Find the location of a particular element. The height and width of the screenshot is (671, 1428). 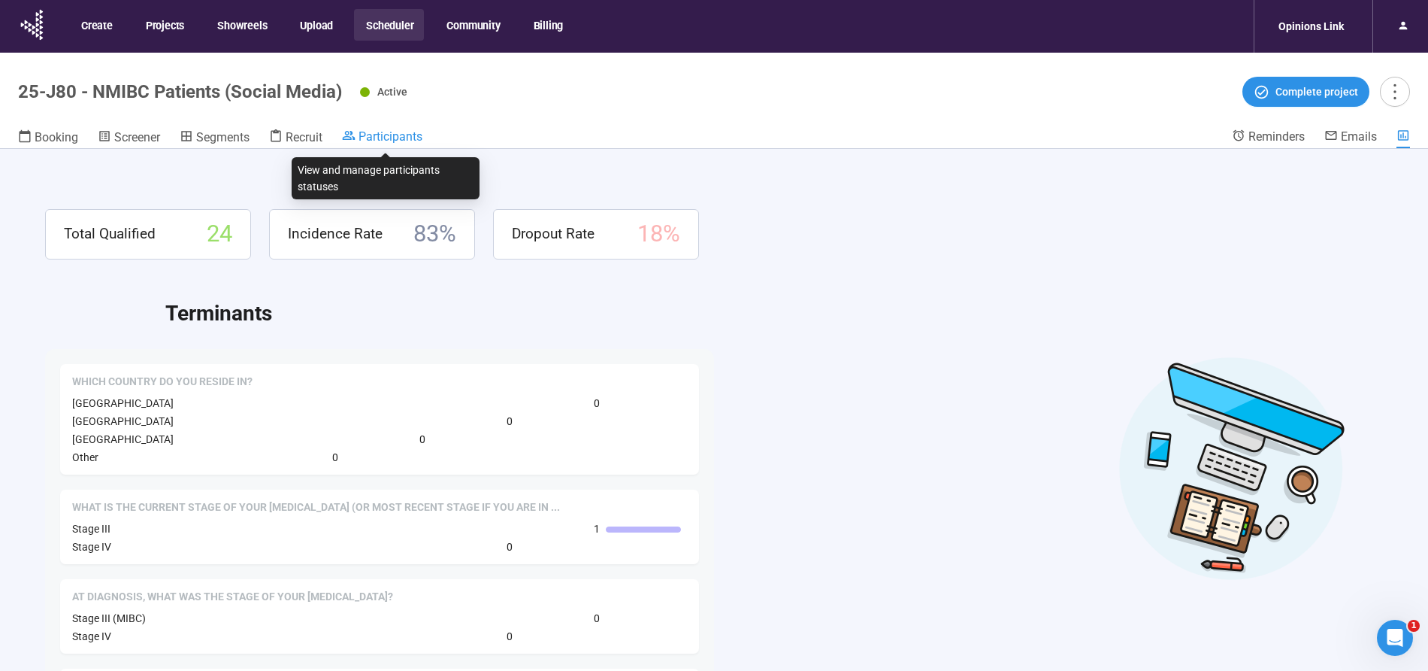

span: Incidence Rate is located at coordinates (335, 234).